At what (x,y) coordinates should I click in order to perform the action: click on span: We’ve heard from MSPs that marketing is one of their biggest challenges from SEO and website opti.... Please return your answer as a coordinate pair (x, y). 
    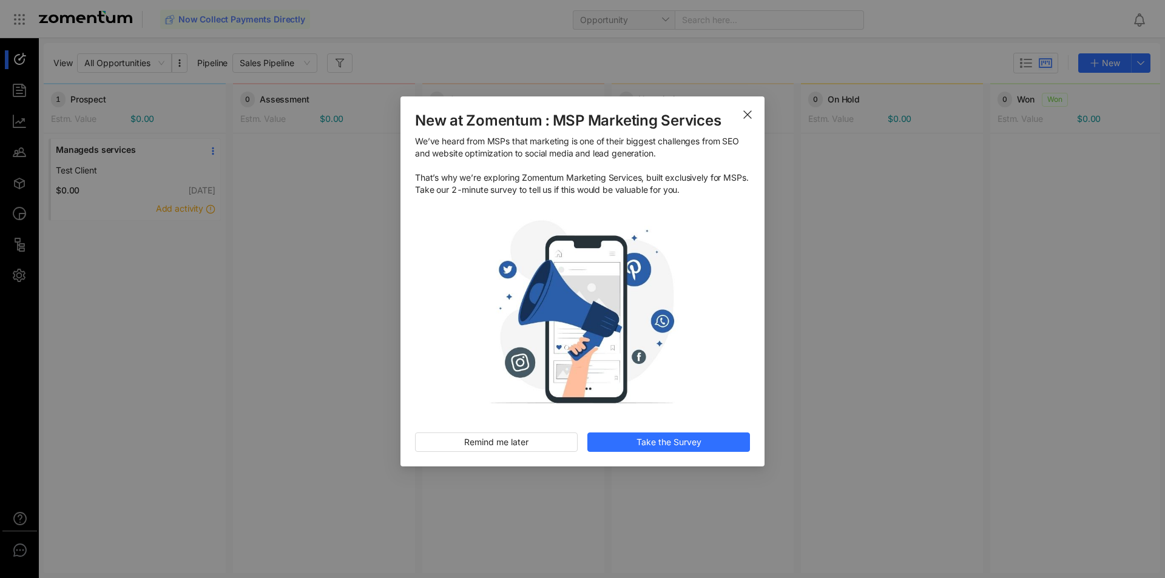
    Looking at the image, I should click on (582, 166).